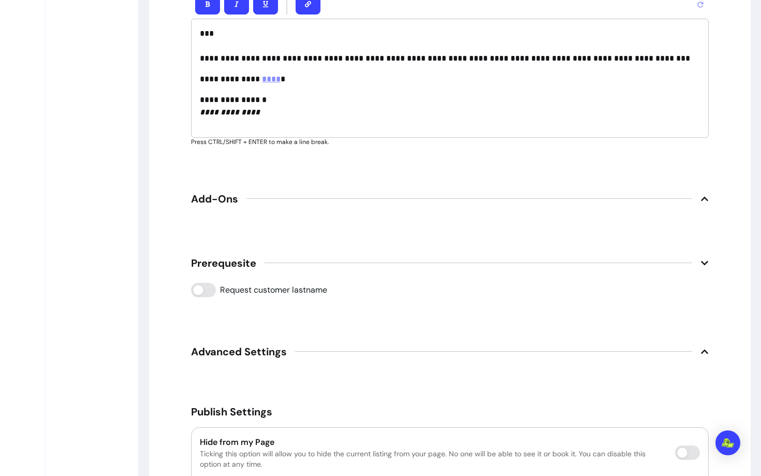 The image size is (761, 476). I want to click on div: Open Intercom Messenger, so click(728, 443).